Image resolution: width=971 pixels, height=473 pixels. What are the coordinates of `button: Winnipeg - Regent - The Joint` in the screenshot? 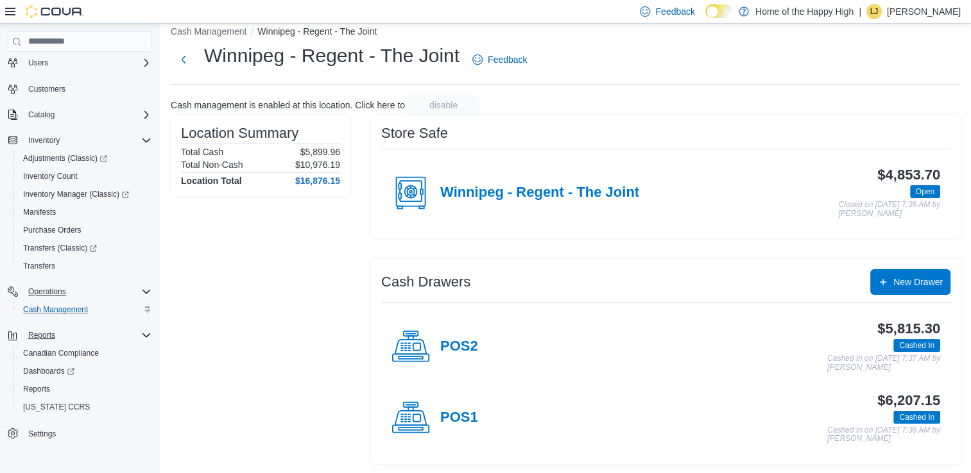 It's located at (317, 31).